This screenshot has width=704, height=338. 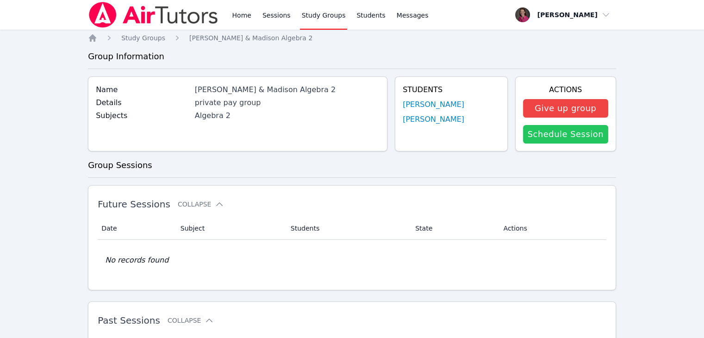 What do you see at coordinates (136, 228) in the screenshot?
I see `th: Date` at bounding box center [136, 228].